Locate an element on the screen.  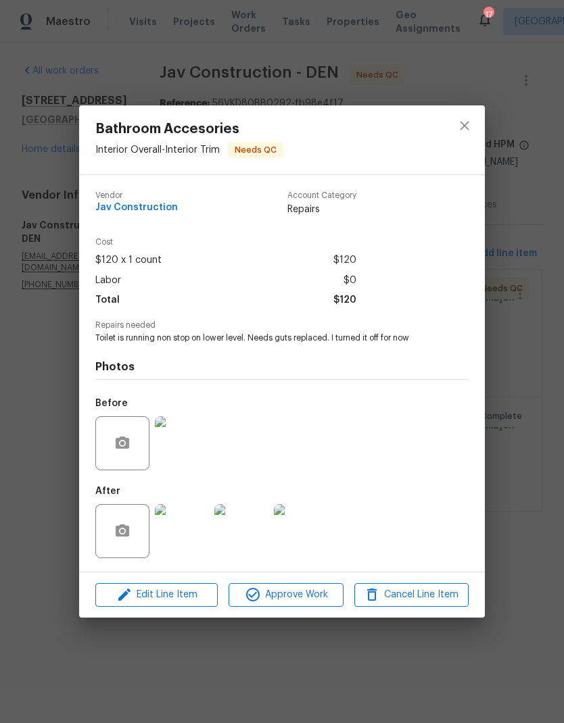
span: Repairs needed is located at coordinates (282, 325).